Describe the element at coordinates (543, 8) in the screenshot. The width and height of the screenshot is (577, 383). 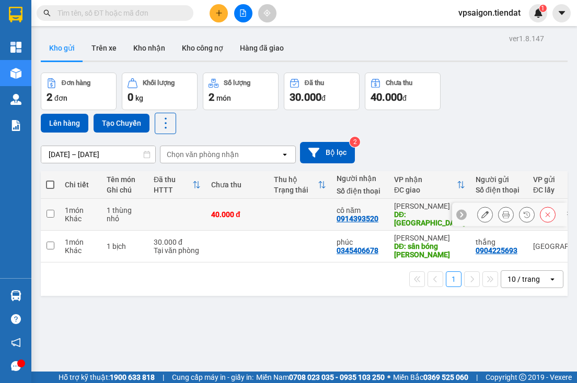
I see `sup: 1` at that location.